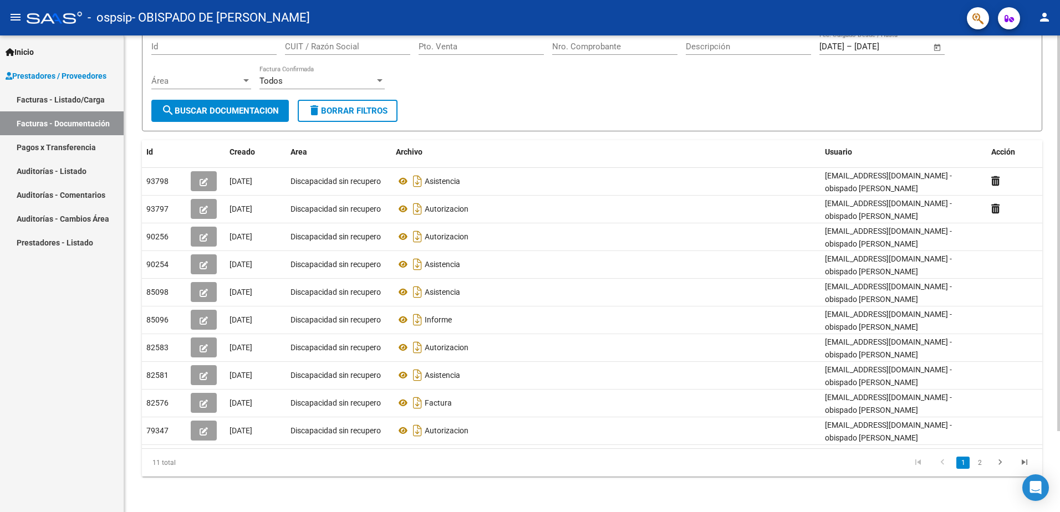 This screenshot has height=512, width=1060. I want to click on datatable-header-cell: Acción, so click(1015, 152).